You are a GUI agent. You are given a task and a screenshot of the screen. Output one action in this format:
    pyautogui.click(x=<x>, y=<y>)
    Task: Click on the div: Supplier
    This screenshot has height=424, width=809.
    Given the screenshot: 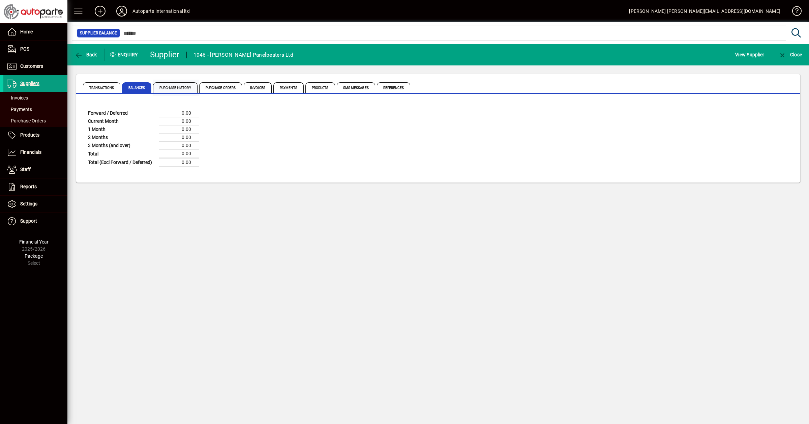 What is the action you would take?
    pyautogui.click(x=165, y=55)
    